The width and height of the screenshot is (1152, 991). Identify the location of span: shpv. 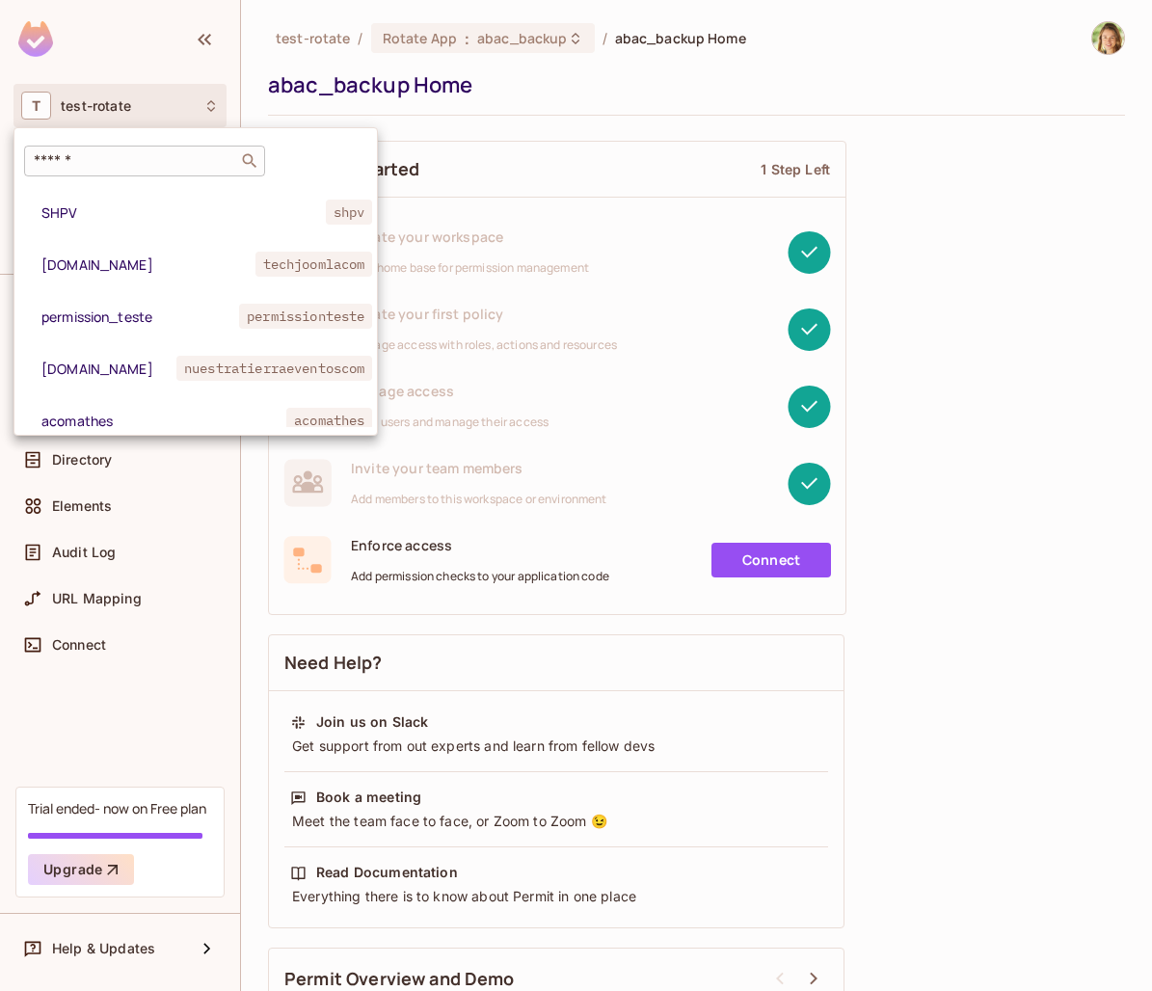
(349, 212).